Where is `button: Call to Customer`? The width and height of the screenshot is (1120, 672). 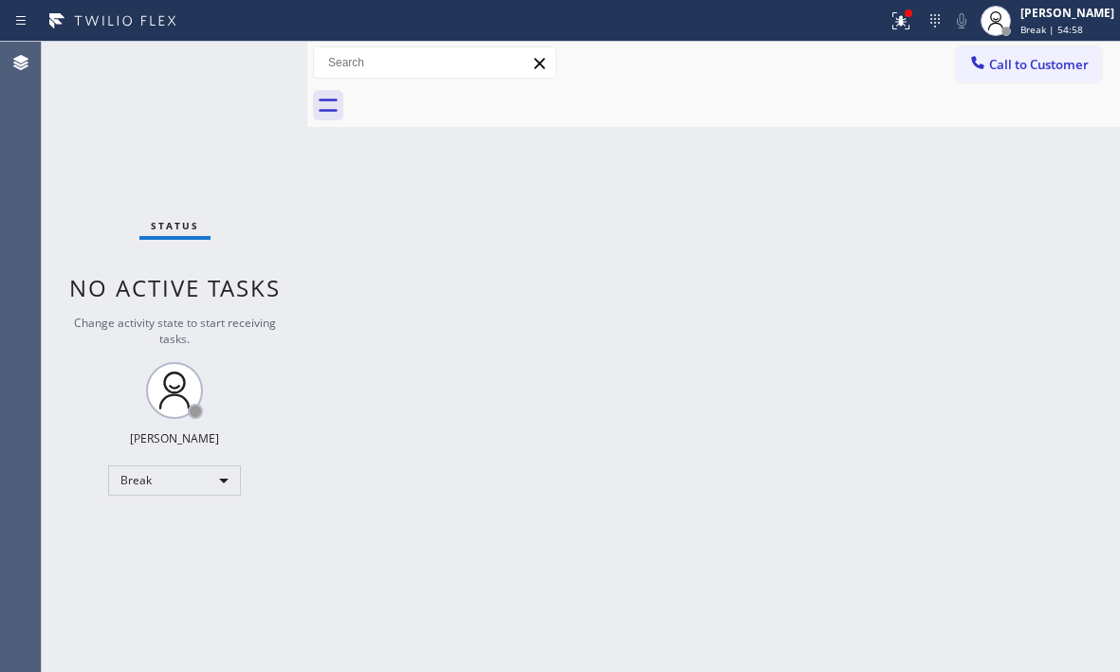 button: Call to Customer is located at coordinates (1028, 64).